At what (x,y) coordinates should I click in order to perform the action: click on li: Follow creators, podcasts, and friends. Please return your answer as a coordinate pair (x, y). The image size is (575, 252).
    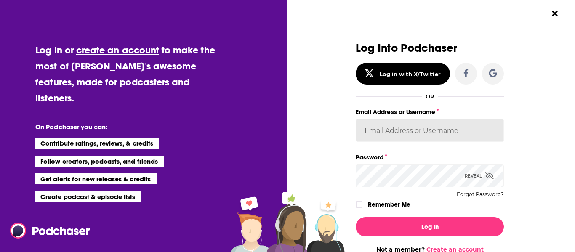
    Looking at the image, I should click on (99, 161).